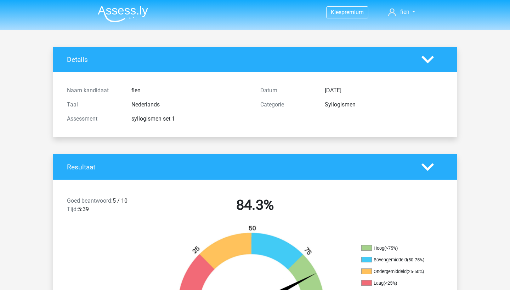 This screenshot has height=290, width=510. Describe the element at coordinates (110, 207) in the screenshot. I see `div: 5 / 10 5:39` at that location.